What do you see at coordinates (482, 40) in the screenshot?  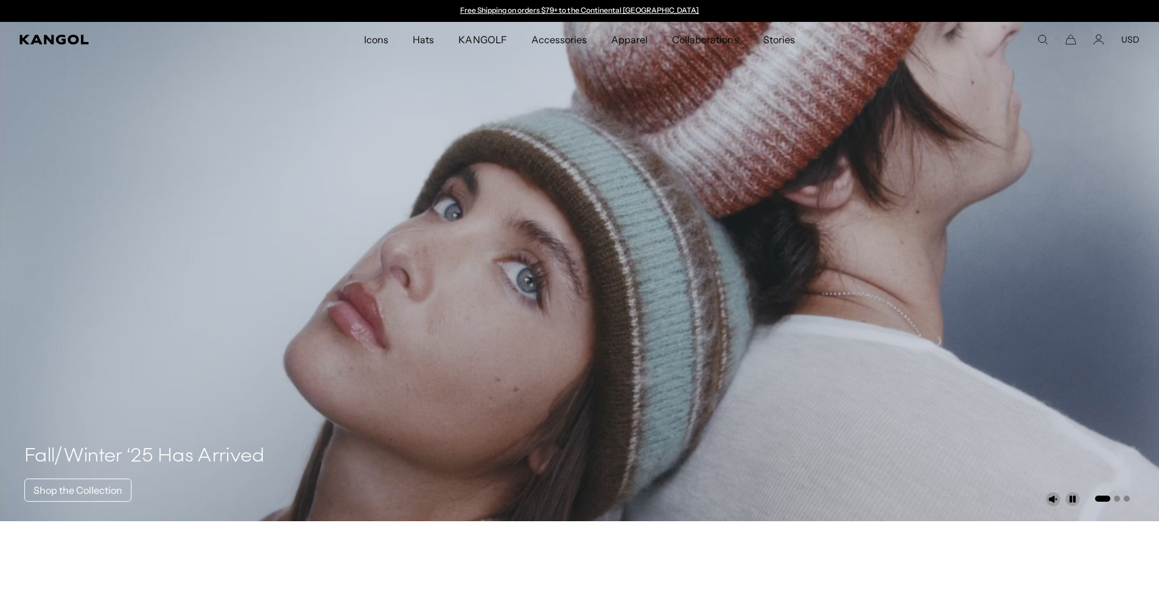 I see `a: KANGOLF` at bounding box center [482, 40].